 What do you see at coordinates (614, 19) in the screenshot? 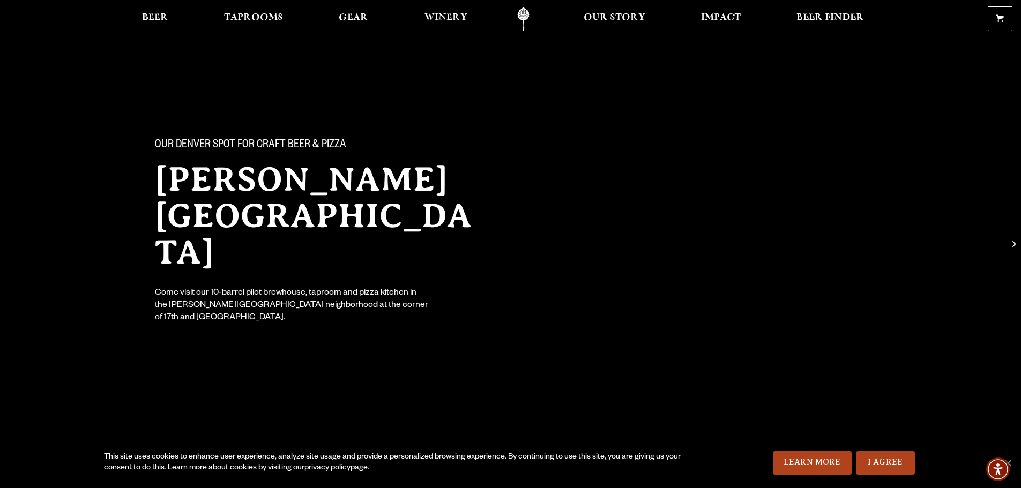
I see `a: Our Story` at bounding box center [614, 19].